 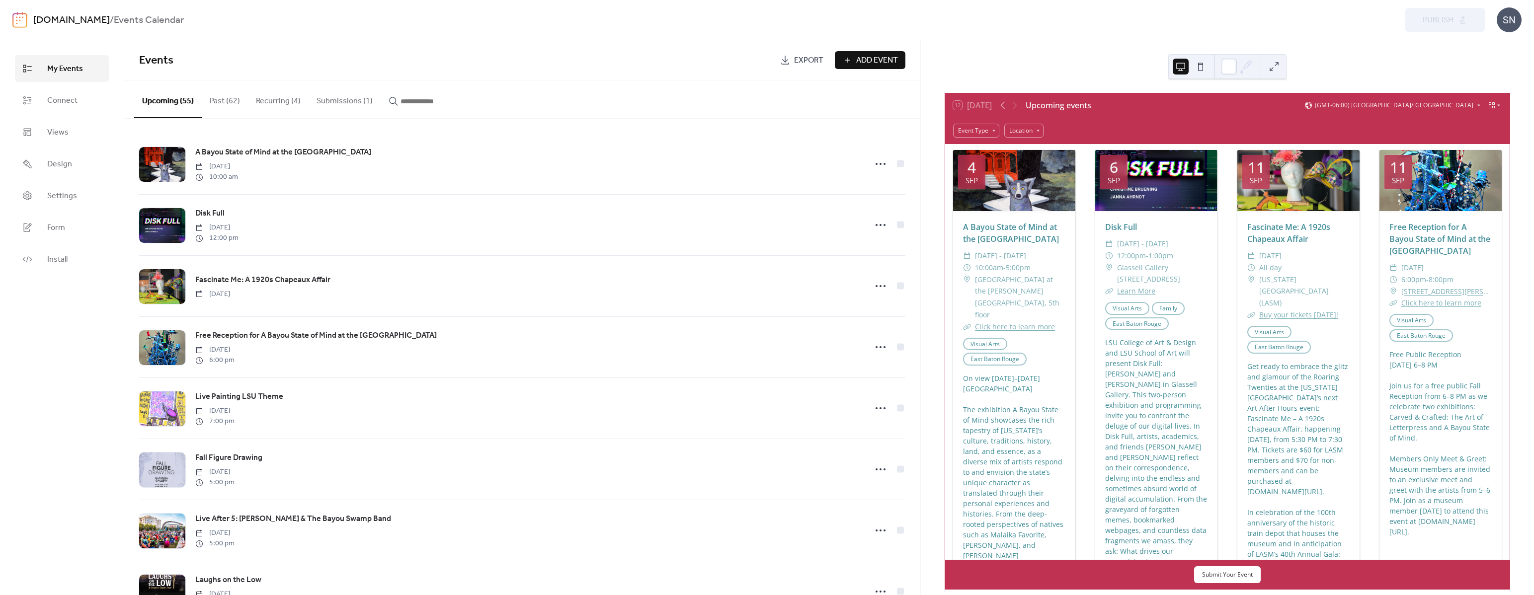 What do you see at coordinates (1510, 20) in the screenshot?
I see `div: SN` at bounding box center [1510, 20].